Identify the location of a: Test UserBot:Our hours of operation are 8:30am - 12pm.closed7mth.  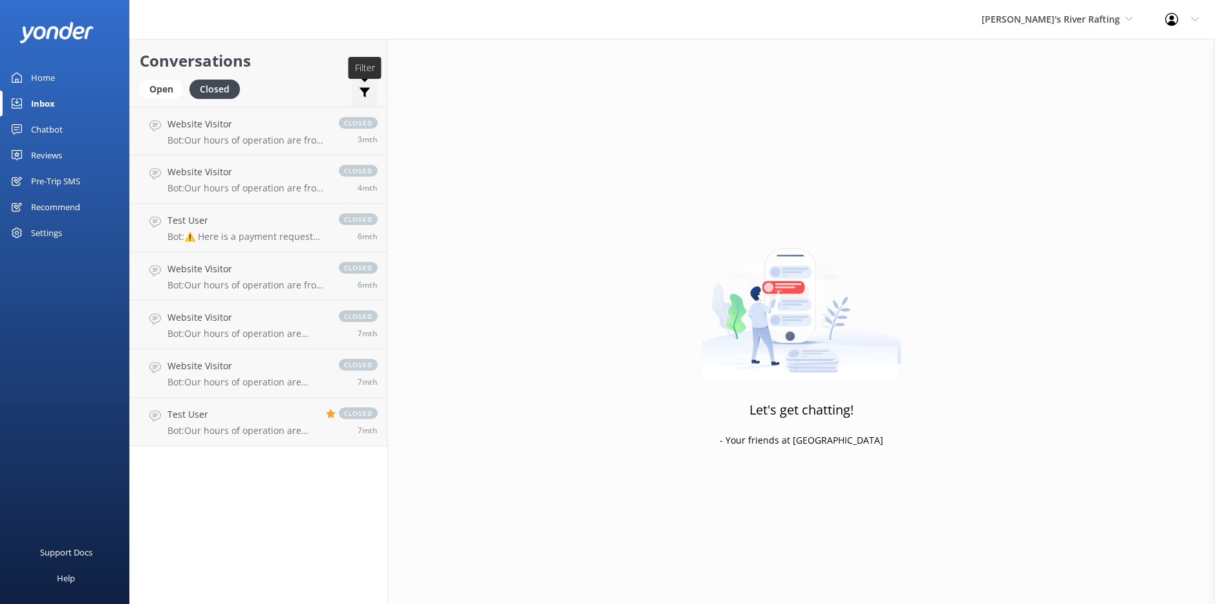
(259, 422).